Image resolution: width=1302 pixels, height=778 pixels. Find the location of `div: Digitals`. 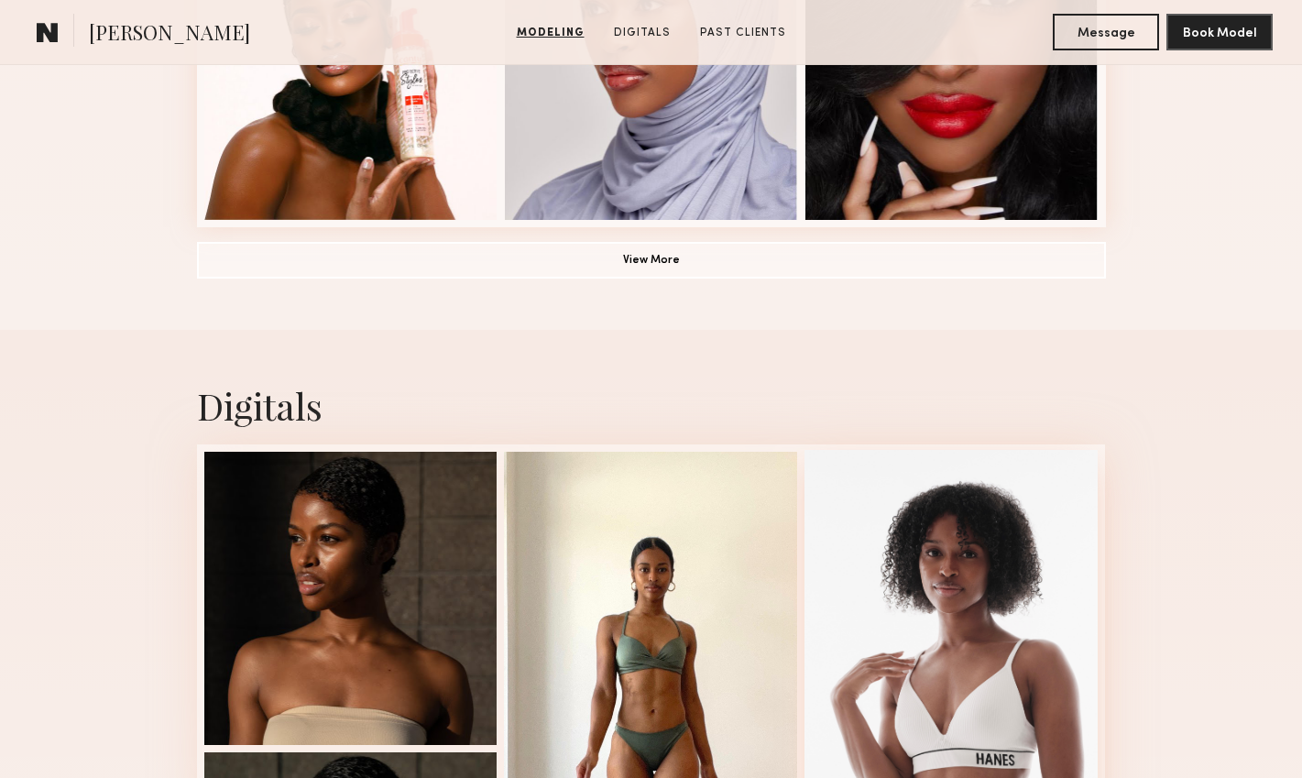

div: Digitals is located at coordinates (651, 405).